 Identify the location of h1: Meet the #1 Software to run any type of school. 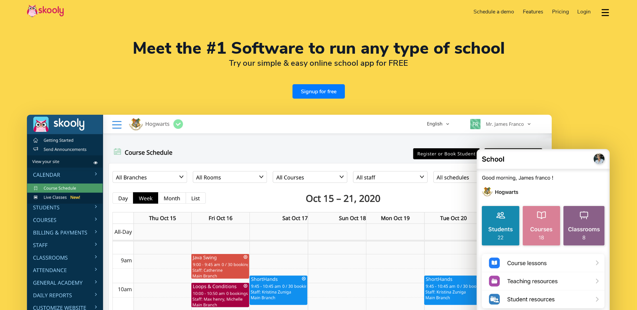
(318, 48).